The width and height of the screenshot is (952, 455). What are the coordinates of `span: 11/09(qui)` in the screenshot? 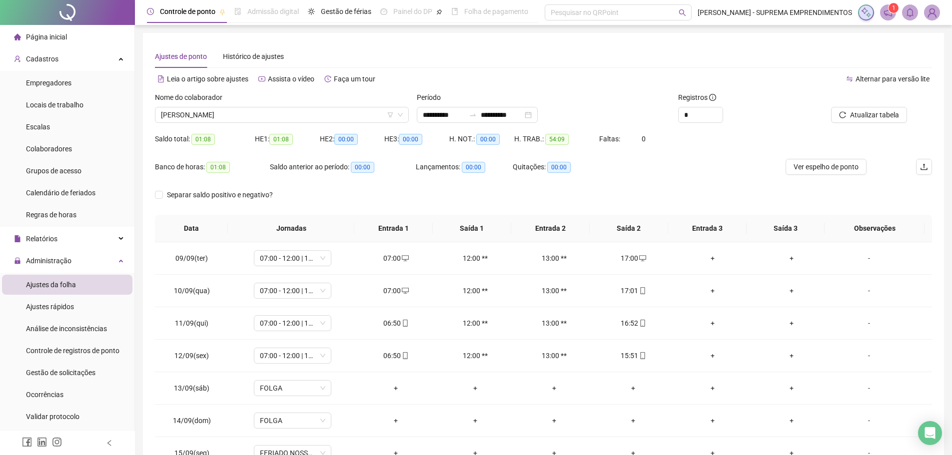 It's located at (191, 323).